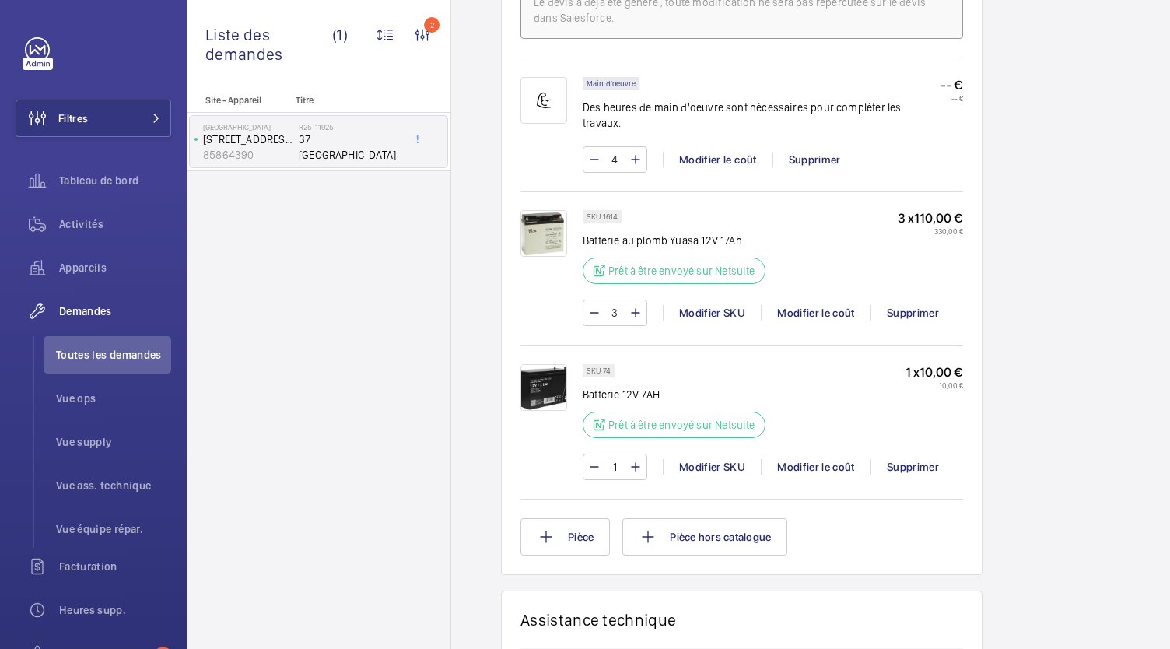  What do you see at coordinates (935, 372) in the screenshot?
I see `p: 1 x 10,00 €` at bounding box center [935, 372].